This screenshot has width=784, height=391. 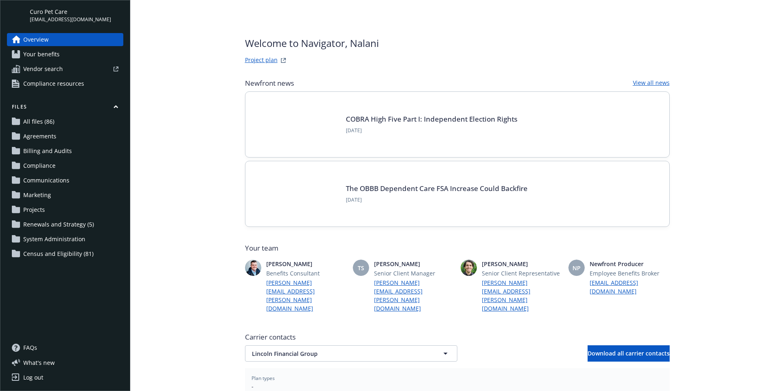 I want to click on span: Compliance resources, so click(x=53, y=84).